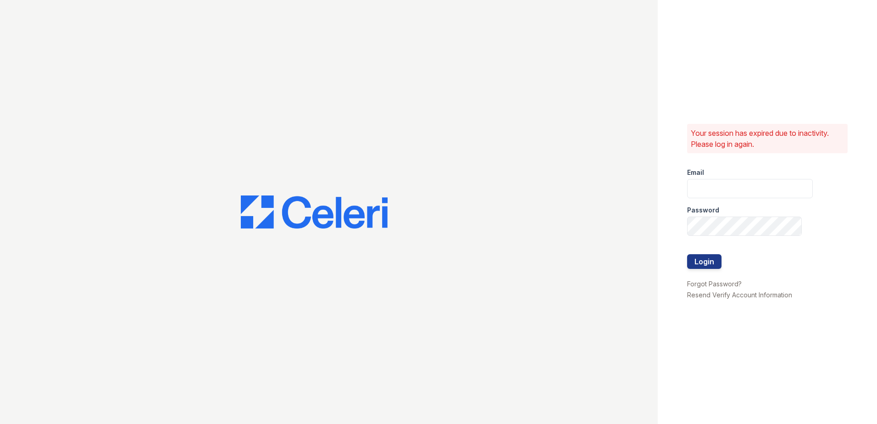  I want to click on a: Resend Verify Account Information, so click(740, 295).